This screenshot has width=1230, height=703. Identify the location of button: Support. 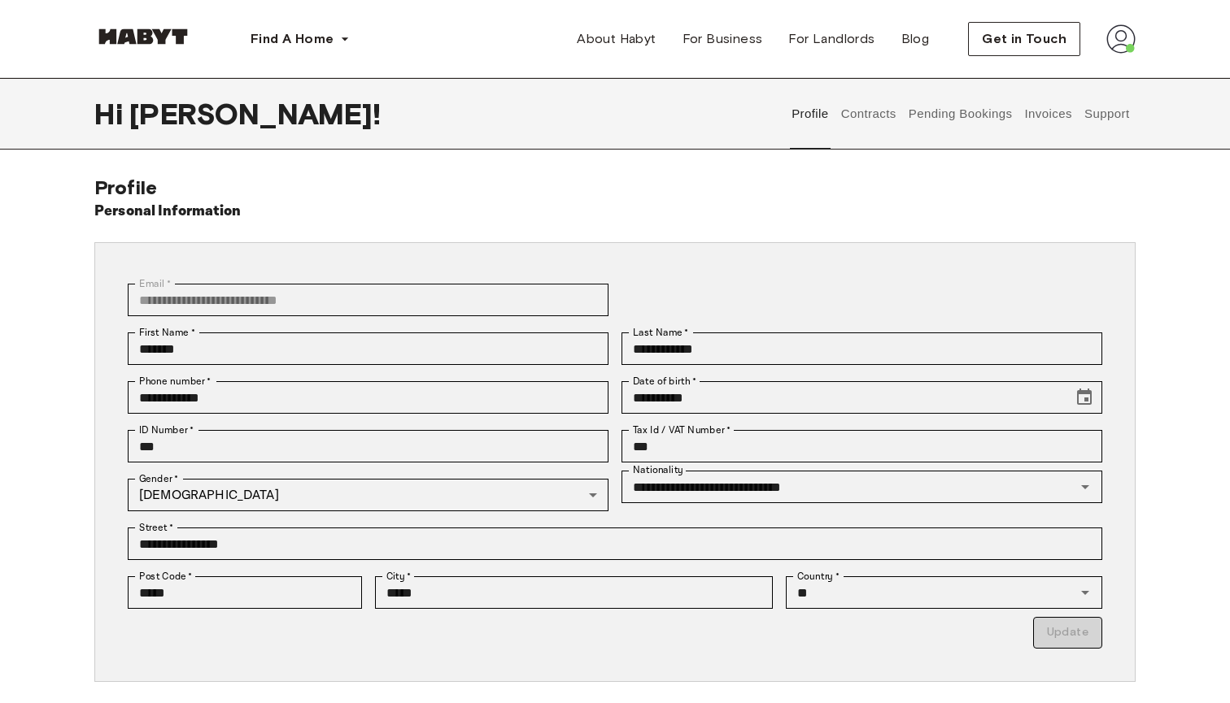
(1106, 114).